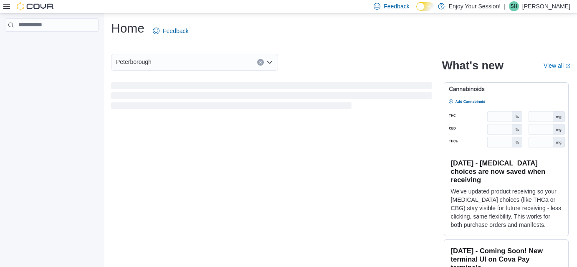 The image size is (577, 267). I want to click on a: View allExternal link, so click(557, 66).